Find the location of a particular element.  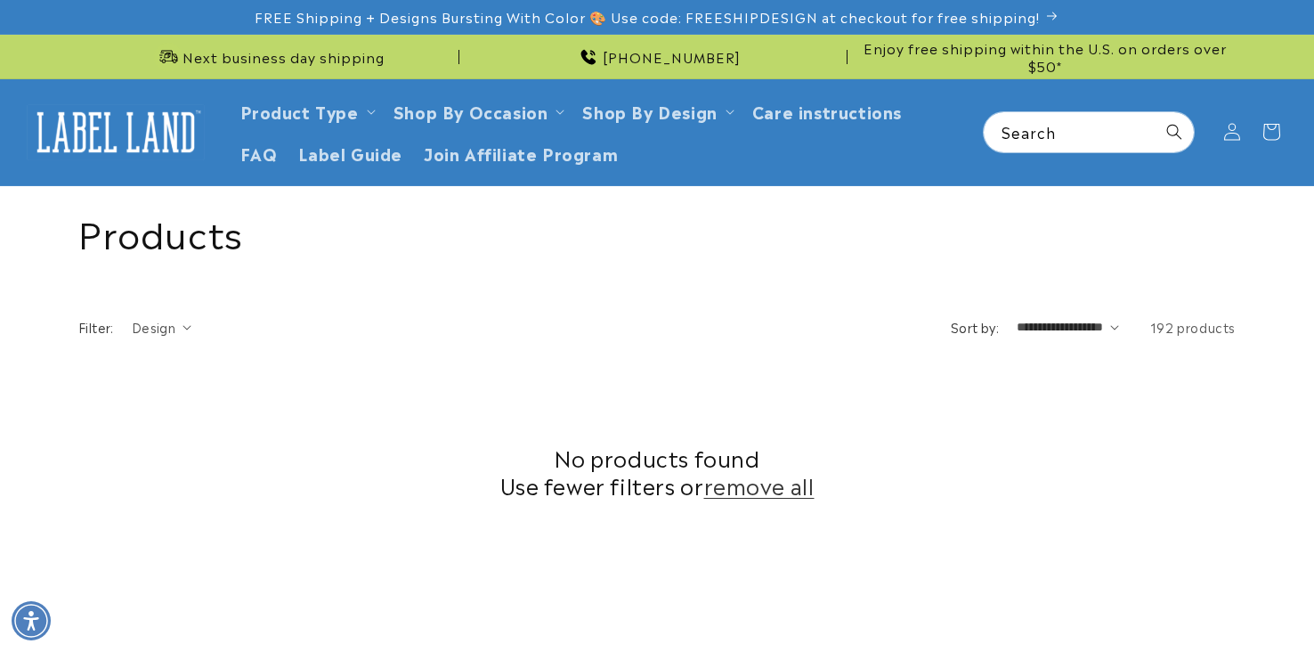

span: FAQ is located at coordinates (259, 152).